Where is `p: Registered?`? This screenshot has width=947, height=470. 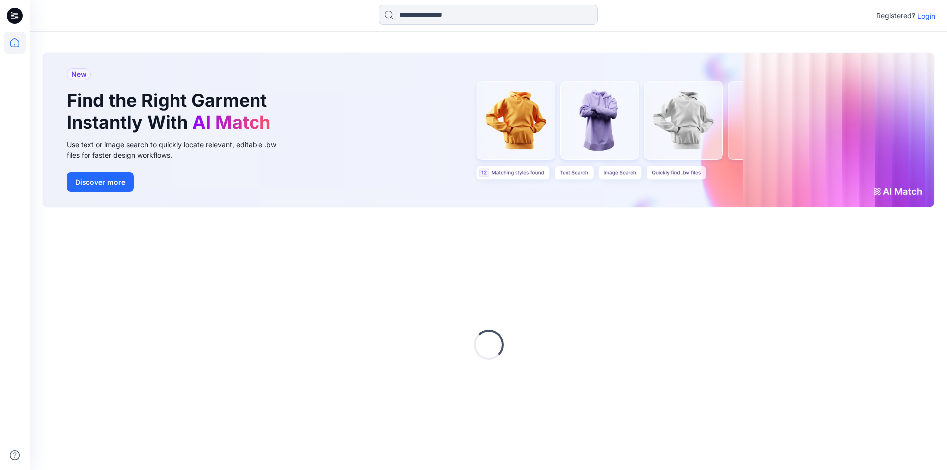
p: Registered? is located at coordinates (896, 16).